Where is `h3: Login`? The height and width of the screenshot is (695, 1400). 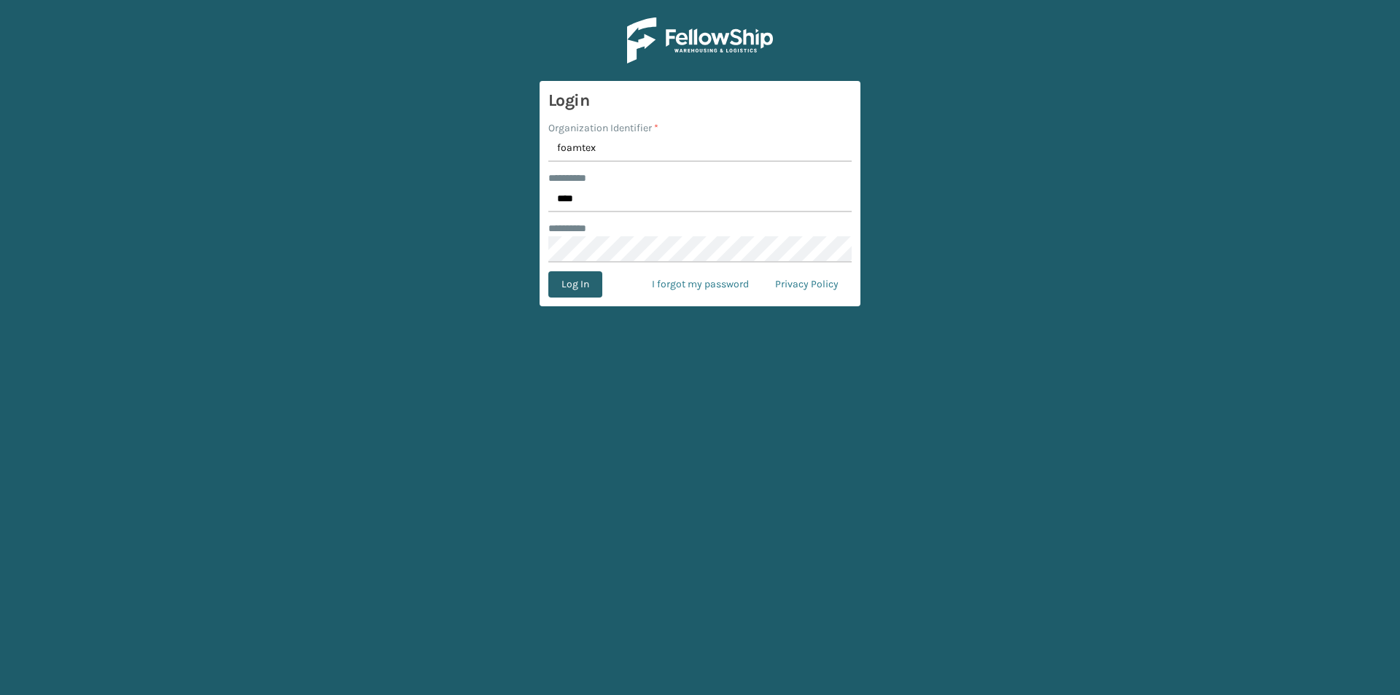 h3: Login is located at coordinates (700, 101).